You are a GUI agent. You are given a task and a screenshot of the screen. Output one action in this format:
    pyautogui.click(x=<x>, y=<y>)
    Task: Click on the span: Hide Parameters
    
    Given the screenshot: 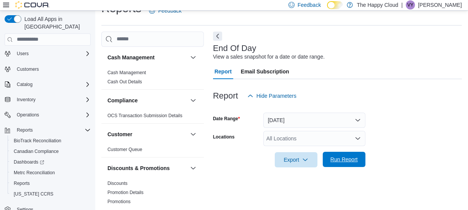 What is the action you would take?
    pyautogui.click(x=276, y=96)
    